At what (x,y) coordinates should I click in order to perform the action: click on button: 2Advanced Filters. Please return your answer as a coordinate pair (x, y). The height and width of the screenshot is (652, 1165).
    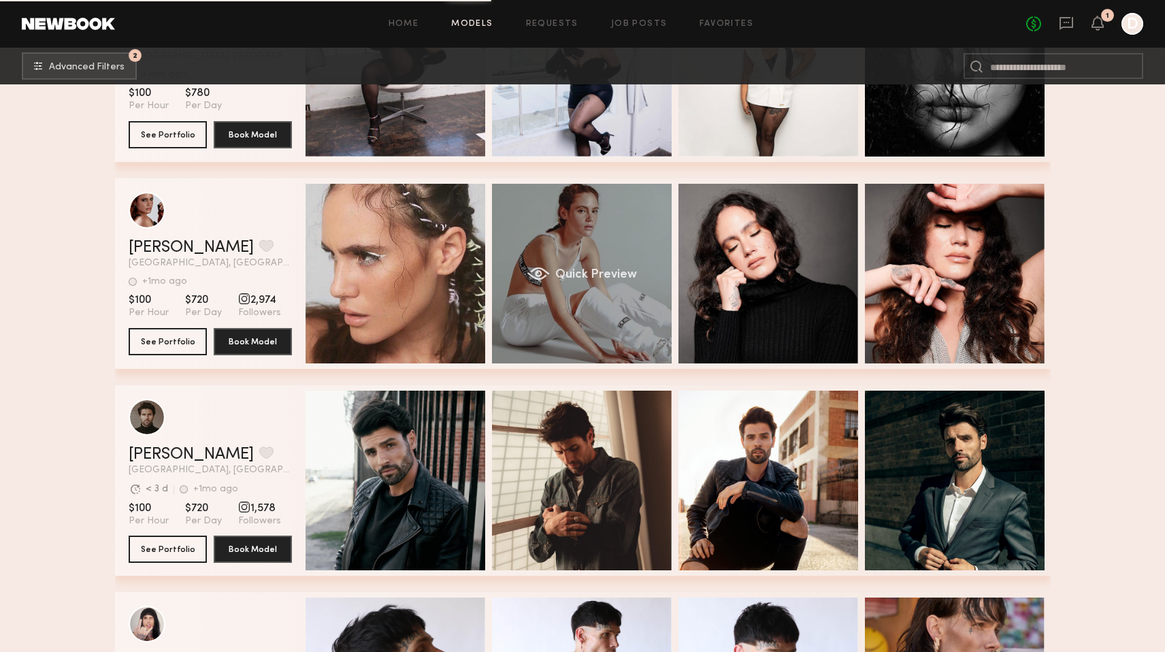
    Looking at the image, I should click on (79, 66).